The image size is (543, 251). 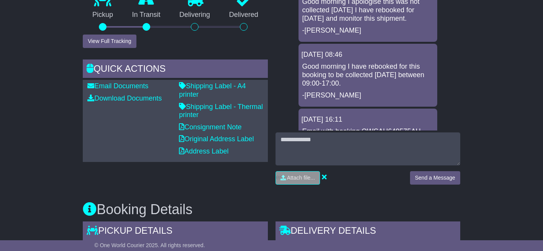 What do you see at coordinates (146, 15) in the screenshot?
I see `p: In Transit` at bounding box center [146, 15].